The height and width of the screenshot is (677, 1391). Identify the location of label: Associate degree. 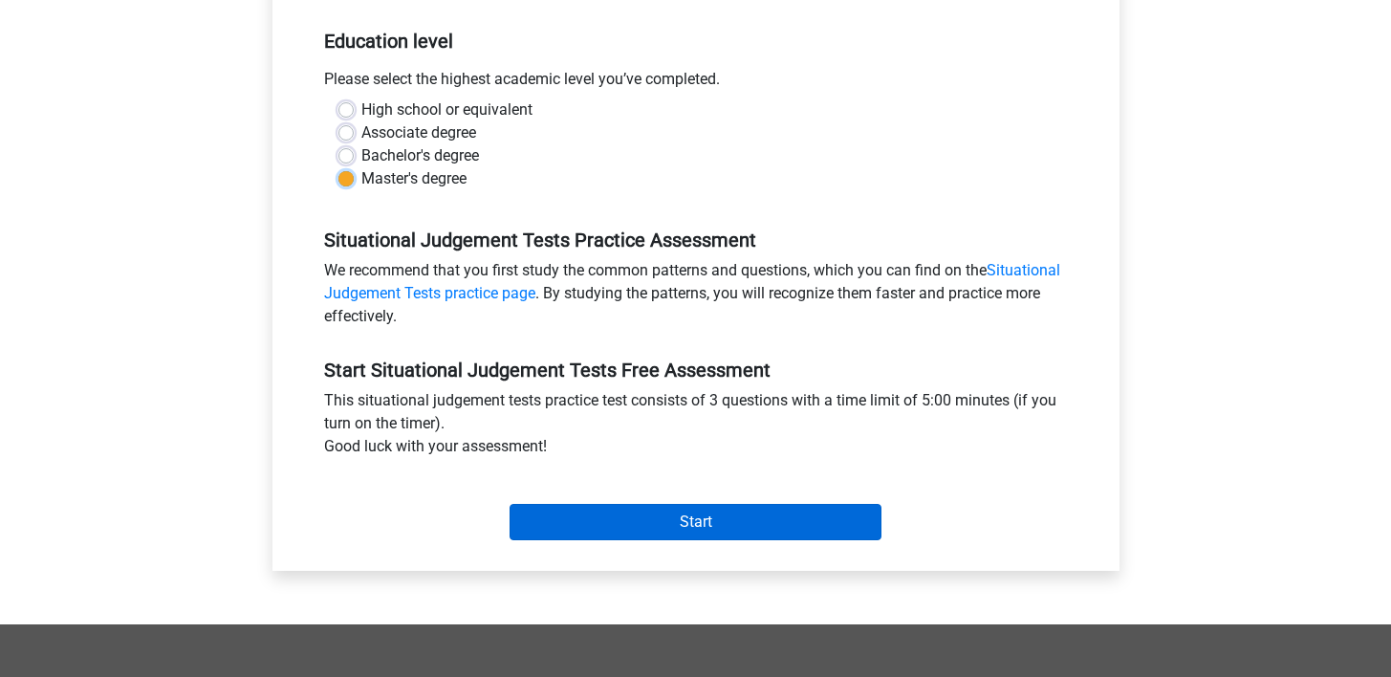
(419, 133).